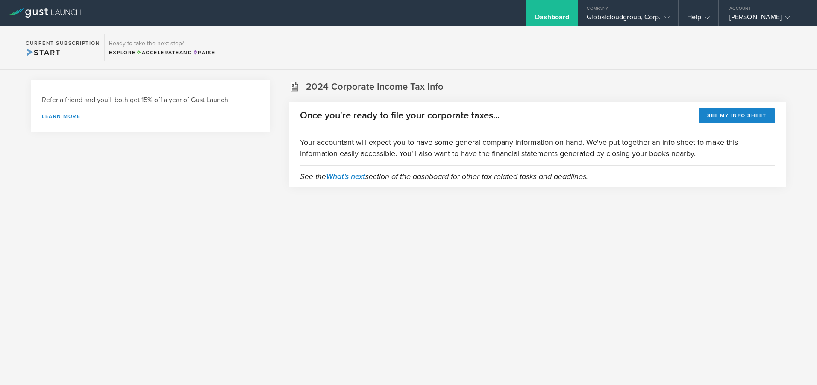 The image size is (817, 385). What do you see at coordinates (698, 19) in the screenshot?
I see `div: Help` at bounding box center [698, 19].